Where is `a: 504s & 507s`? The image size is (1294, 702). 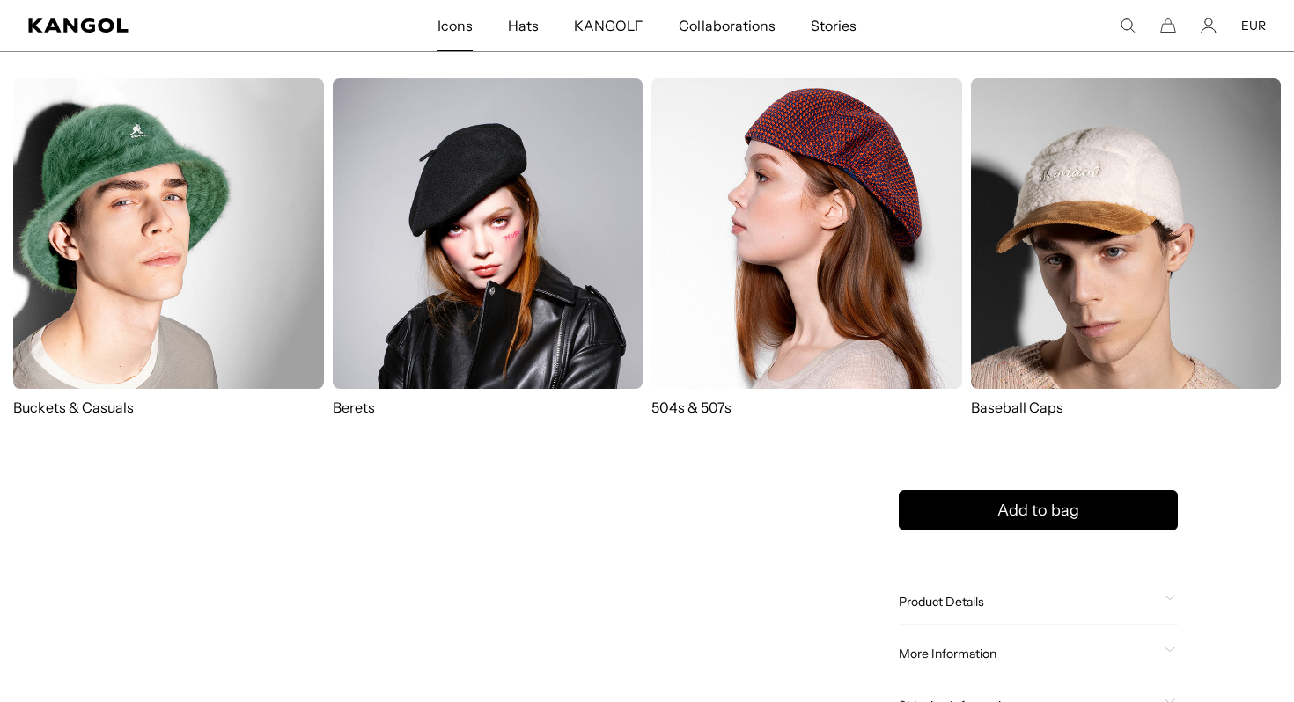 a: 504s & 507s is located at coordinates (806, 247).